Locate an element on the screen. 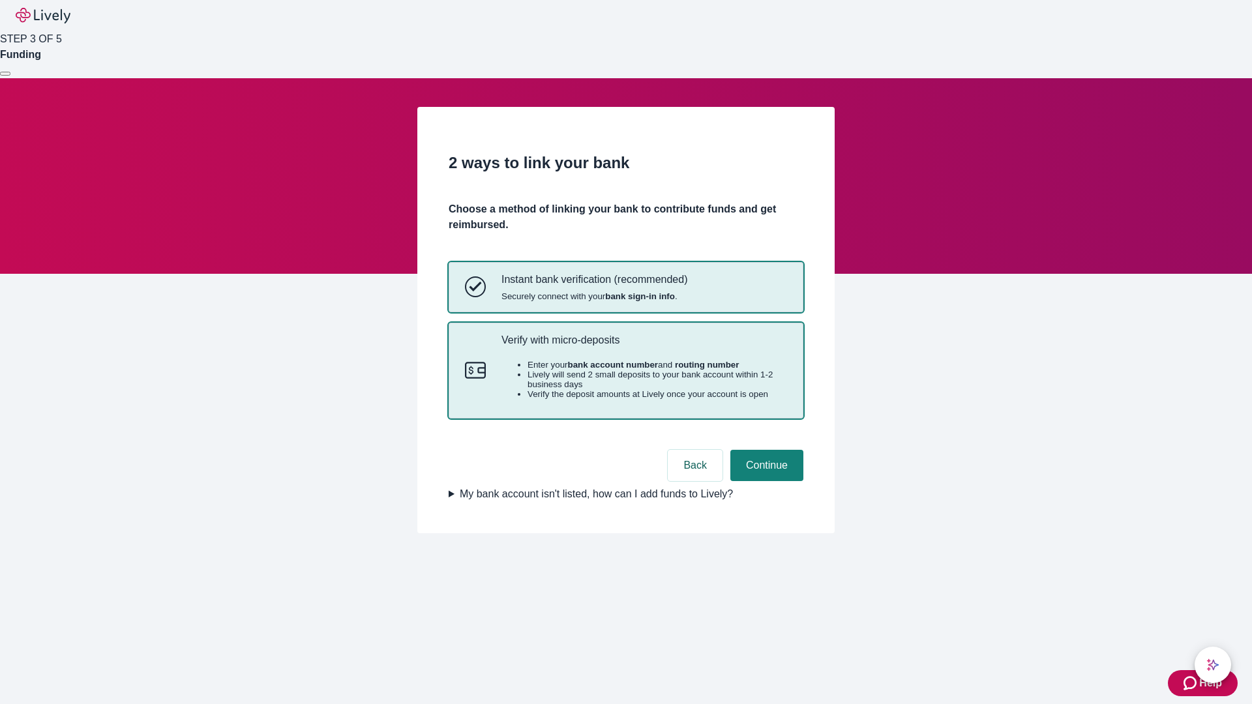 The width and height of the screenshot is (1252, 704). li: Lively will send 2 small deposits to your bank account within 1-2 business days is located at coordinates (657, 379).